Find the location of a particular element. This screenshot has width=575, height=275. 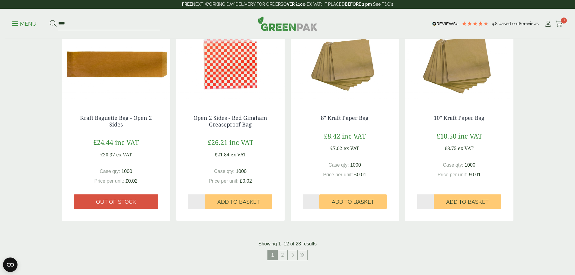

img: GreenPak Supplies is located at coordinates (288, 24).